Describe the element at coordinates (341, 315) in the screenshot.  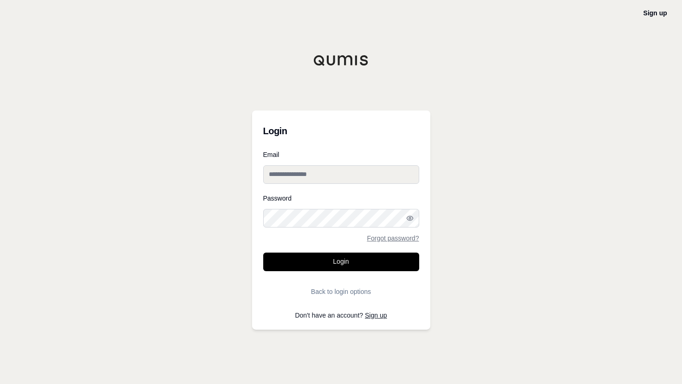
I see `p: Don't have an account?` at that location.